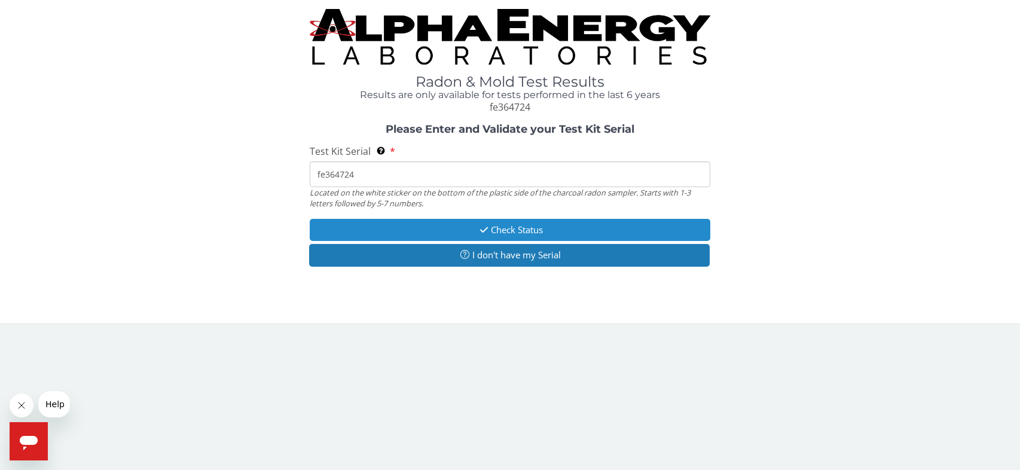  Describe the element at coordinates (510, 230) in the screenshot. I see `button: Check Status` at that location.